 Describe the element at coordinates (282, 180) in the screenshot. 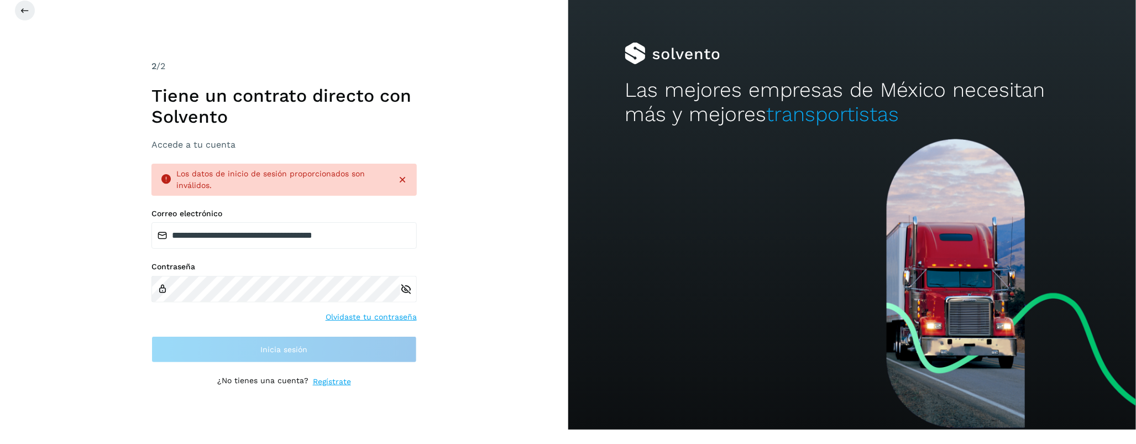

I see `div: Los datos de inicio de sesión proporcionados son inválidos.` at that location.